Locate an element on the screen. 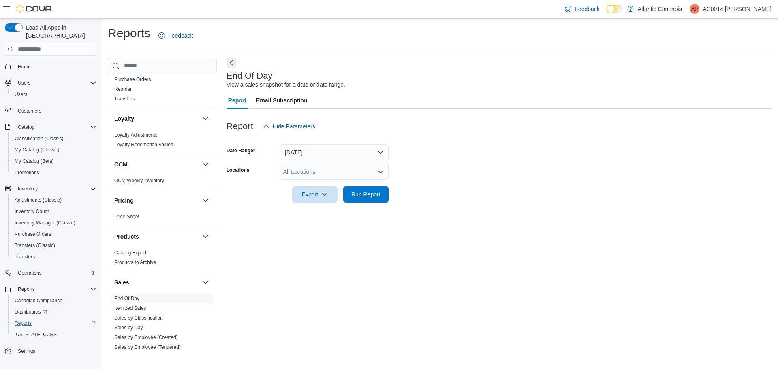  span: Report is located at coordinates (237, 101).